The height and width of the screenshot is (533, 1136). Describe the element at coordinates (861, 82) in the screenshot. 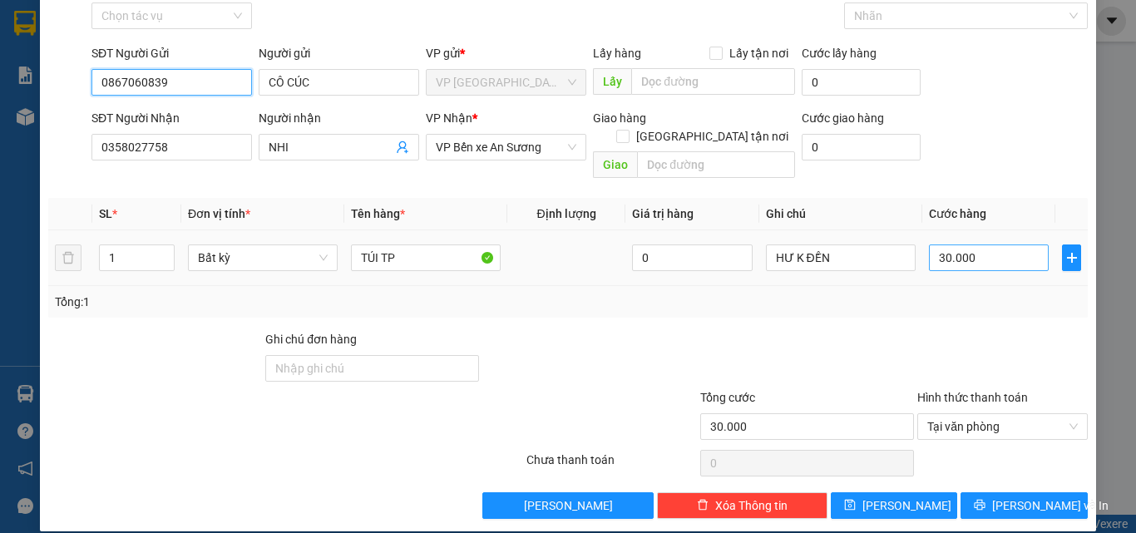

I see `input: Cước lấy hàng` at that location.